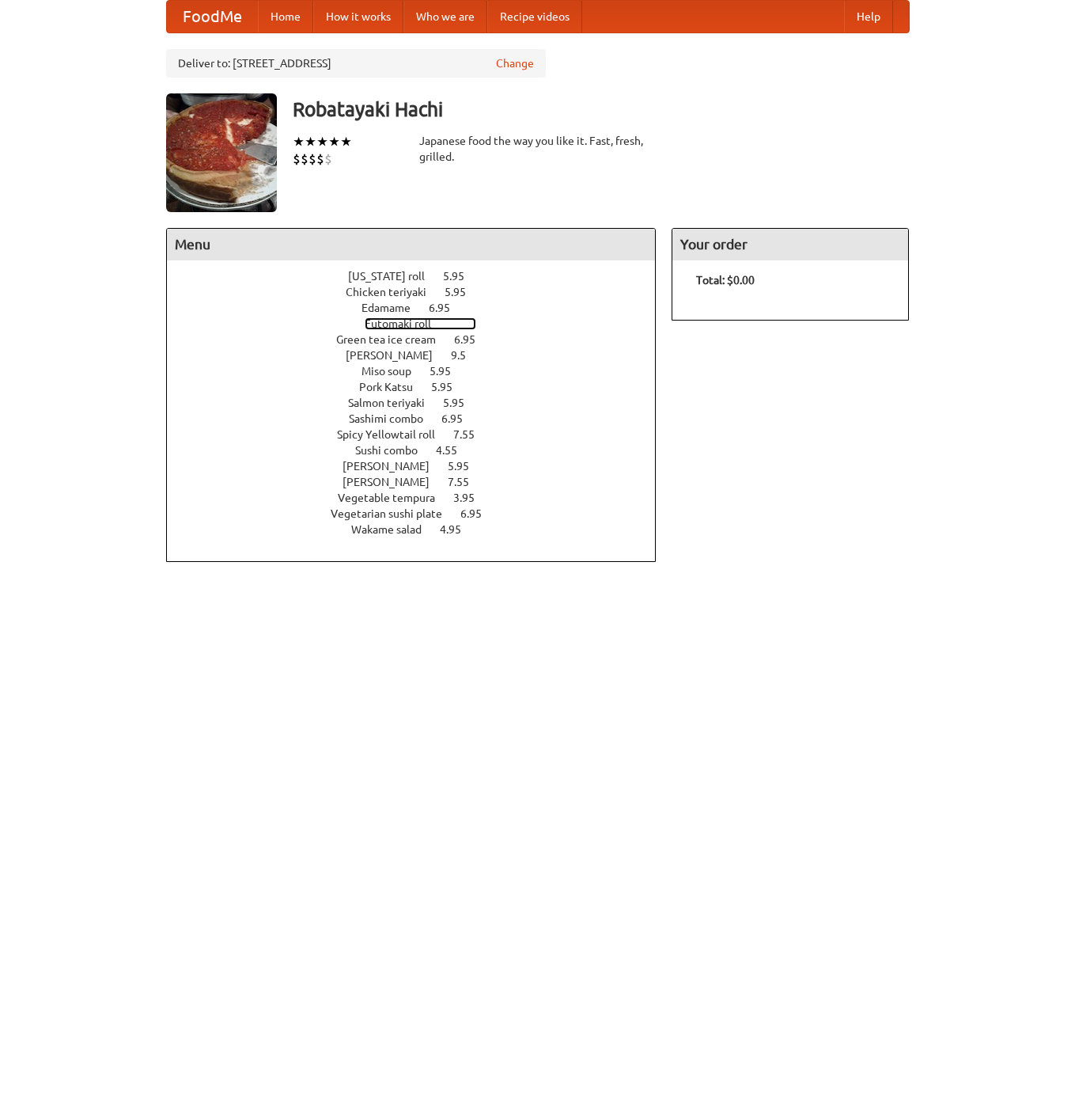 This screenshot has width=1075, height=1120. Describe the element at coordinates (421, 340) in the screenshot. I see `a: Green tea ice cream 6.95` at that location.